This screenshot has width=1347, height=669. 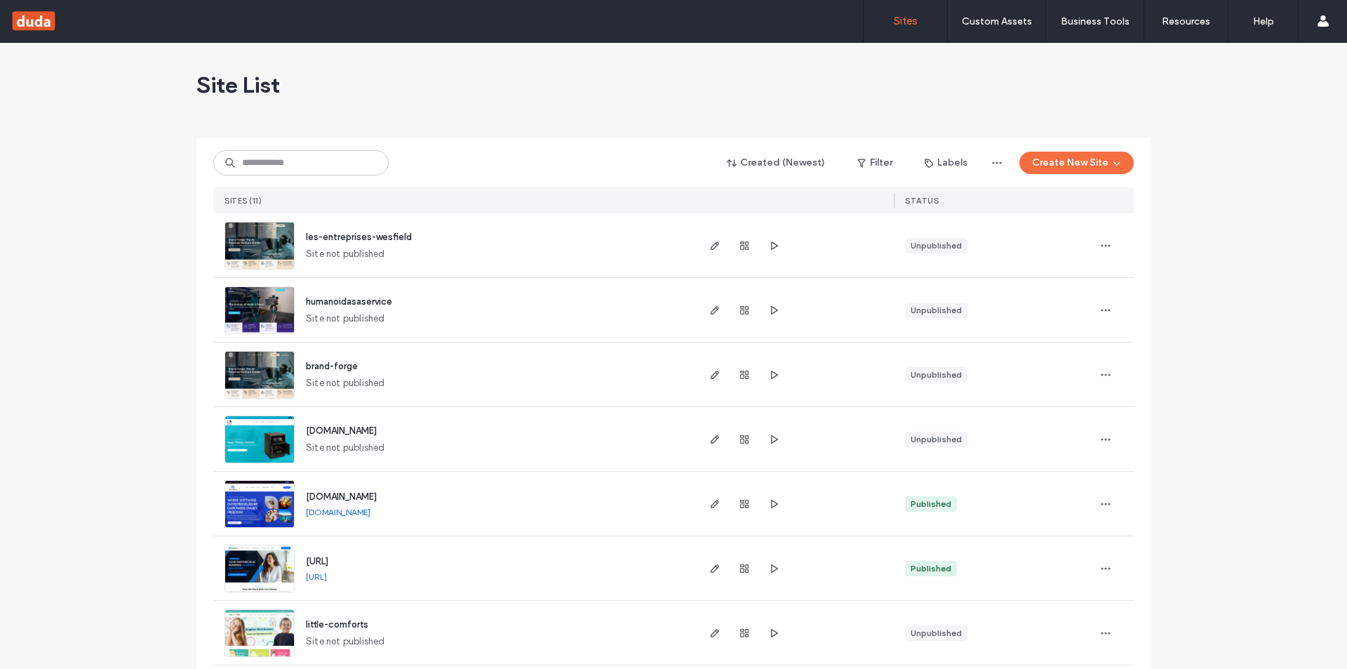 I want to click on span: SITES (11), so click(x=243, y=201).